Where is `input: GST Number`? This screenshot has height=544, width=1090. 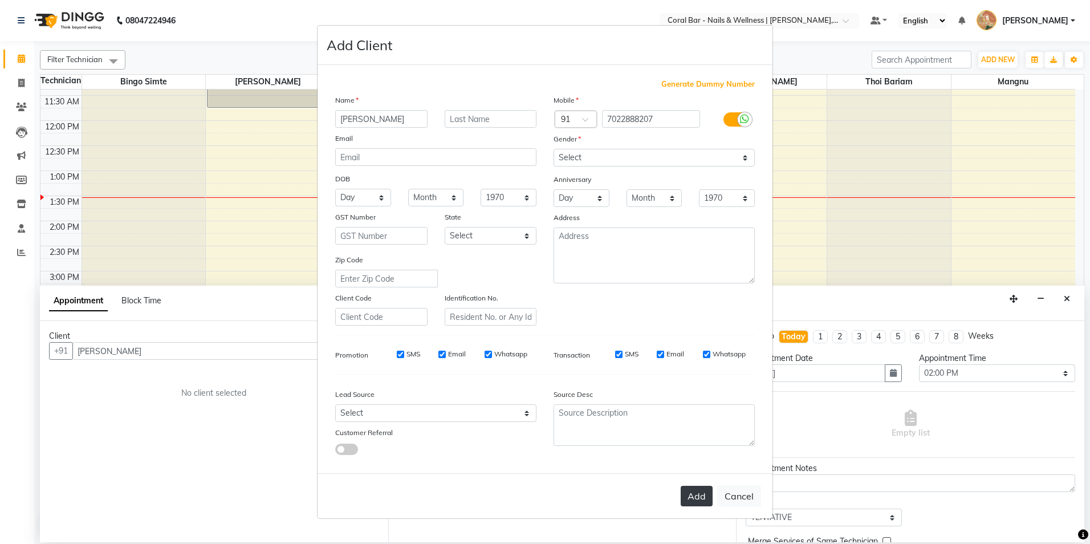
input: GST Number is located at coordinates (381, 235).